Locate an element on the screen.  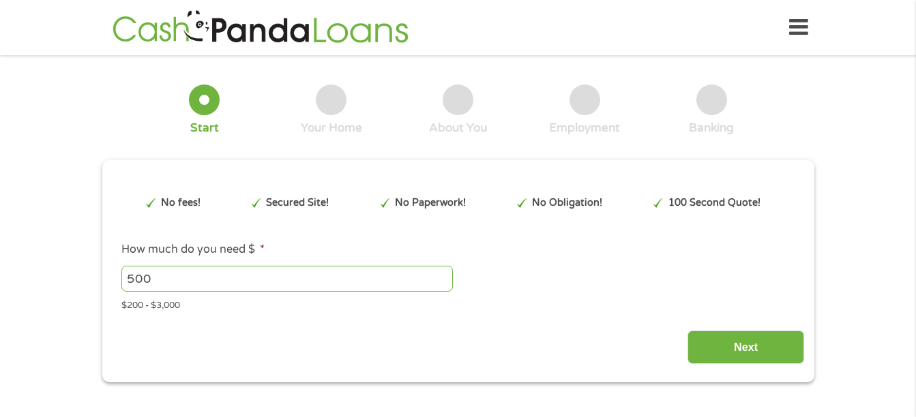
p: Secured Site! is located at coordinates (297, 203).